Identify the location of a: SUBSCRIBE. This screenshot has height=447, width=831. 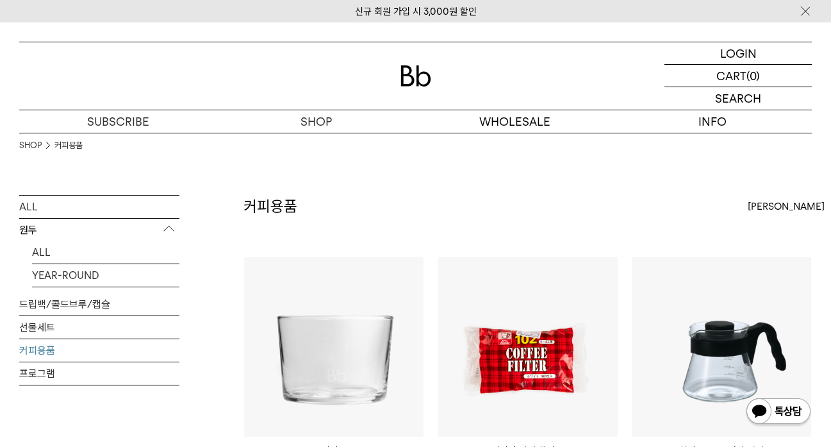
(118, 121).